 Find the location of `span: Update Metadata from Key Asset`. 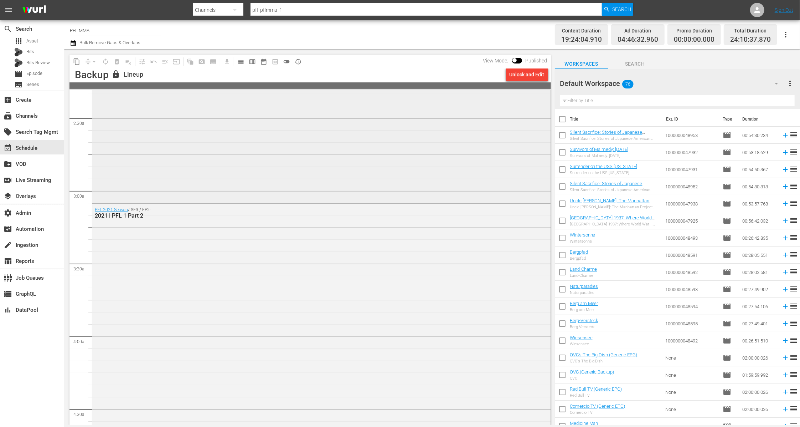

span: Update Metadata from Key Asset is located at coordinates (176, 62).